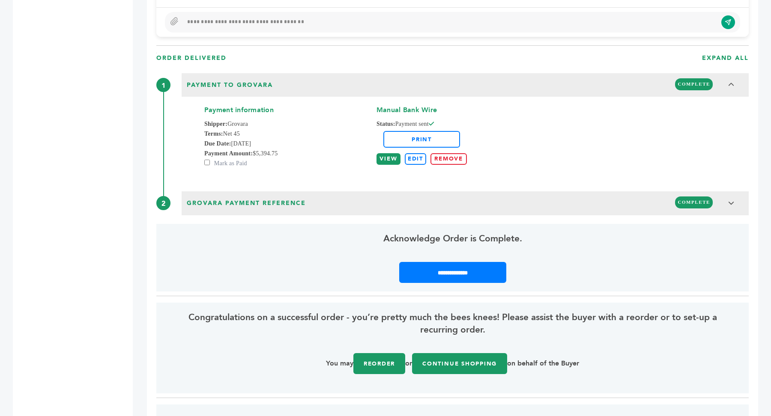  I want to click on a: Reorder, so click(379, 363).